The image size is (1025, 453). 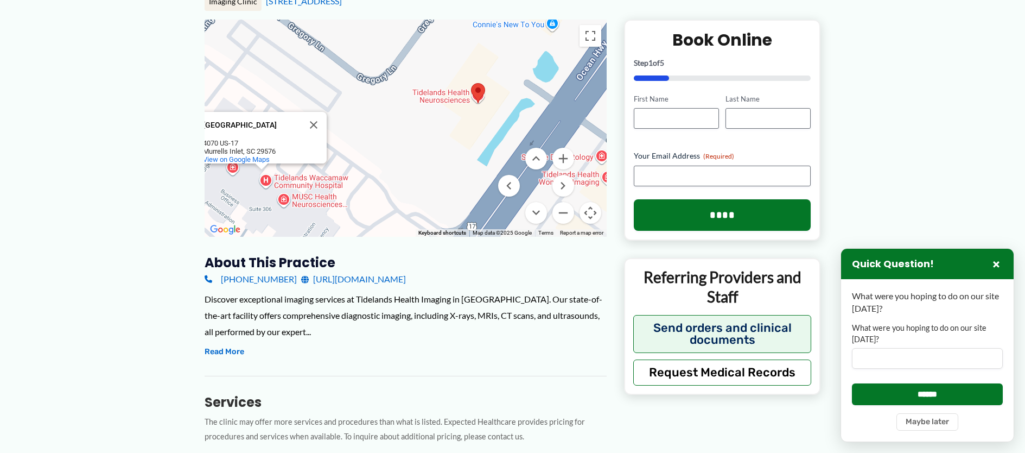 I want to click on h3: About this practice, so click(x=405, y=262).